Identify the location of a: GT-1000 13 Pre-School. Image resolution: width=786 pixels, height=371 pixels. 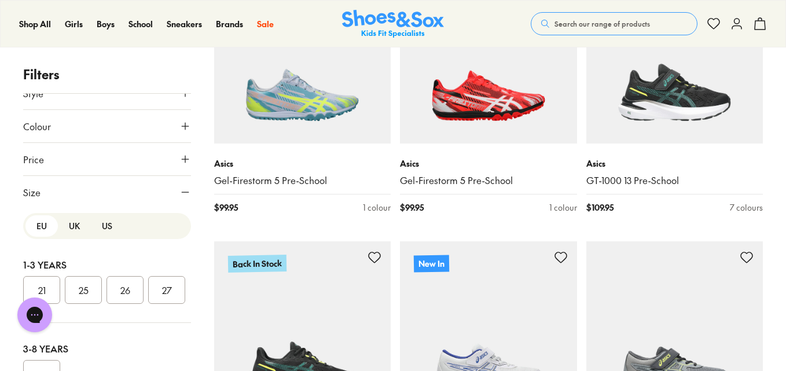
(675, 180).